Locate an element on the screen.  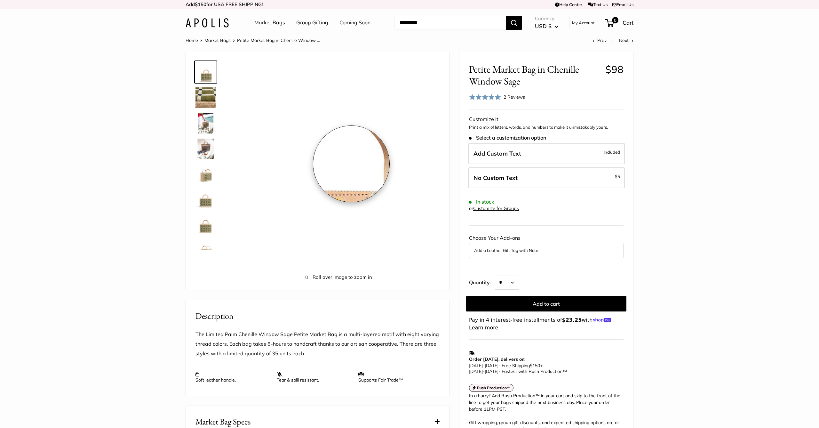
h2: Description is located at coordinates (317, 316).